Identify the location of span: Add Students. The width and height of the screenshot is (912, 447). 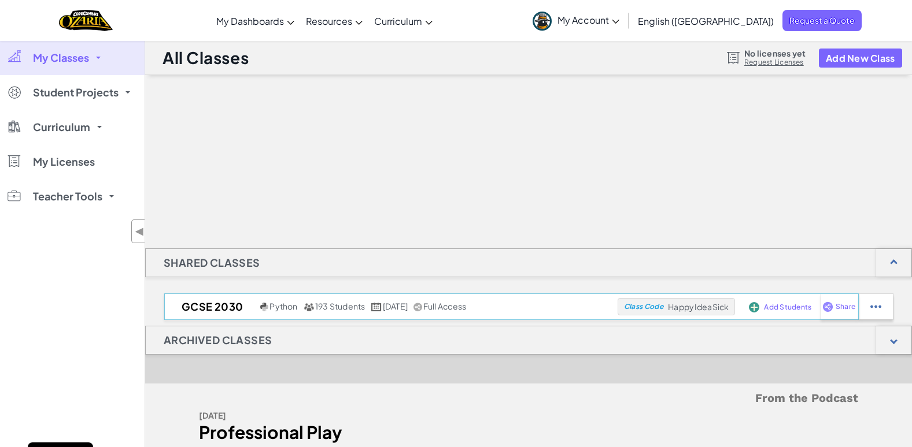
(787, 308).